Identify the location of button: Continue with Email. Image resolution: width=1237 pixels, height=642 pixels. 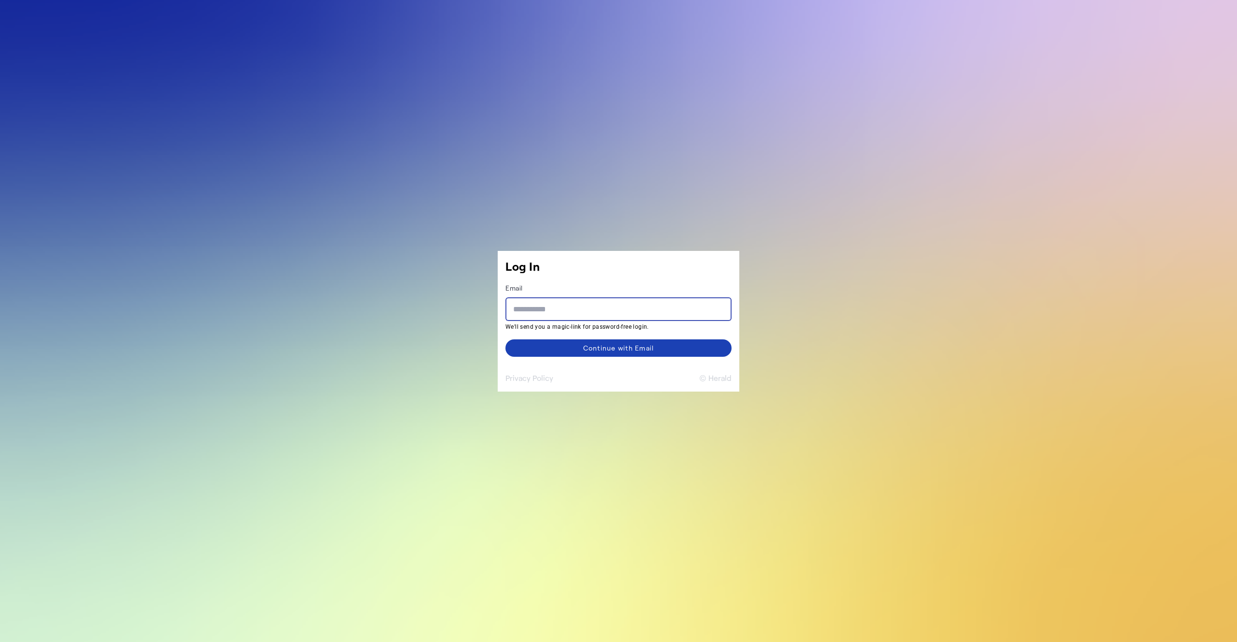
(618, 348).